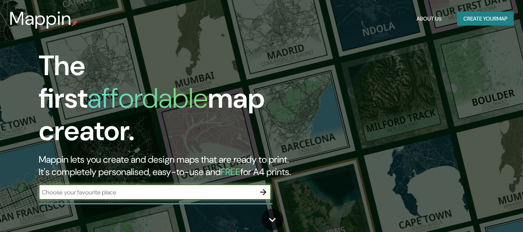  I want to click on button: About Us, so click(429, 19).